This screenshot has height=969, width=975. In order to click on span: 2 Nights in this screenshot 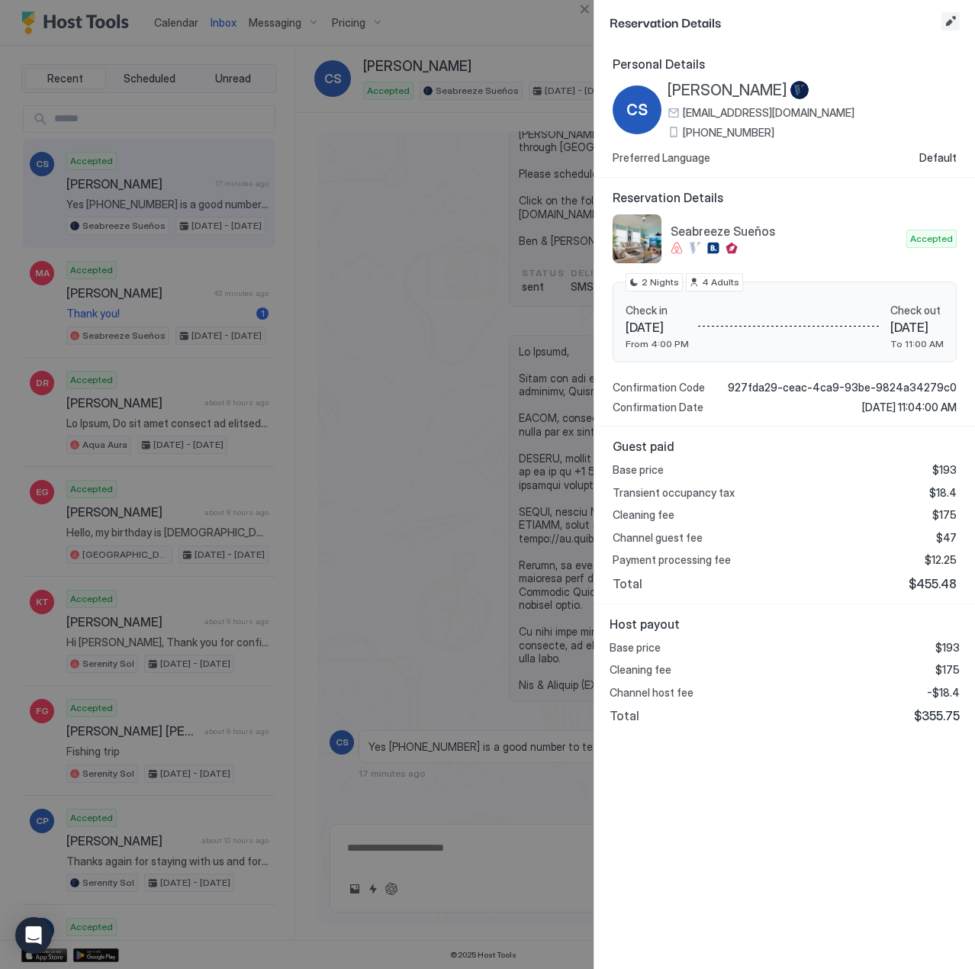, I will do `click(660, 282)`.